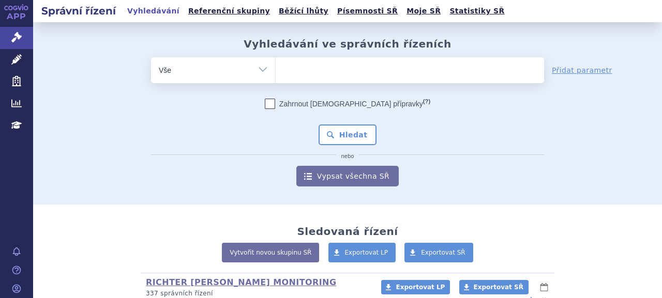  What do you see at coordinates (153, 11) in the screenshot?
I see `a: Vyhledávání` at bounding box center [153, 11].